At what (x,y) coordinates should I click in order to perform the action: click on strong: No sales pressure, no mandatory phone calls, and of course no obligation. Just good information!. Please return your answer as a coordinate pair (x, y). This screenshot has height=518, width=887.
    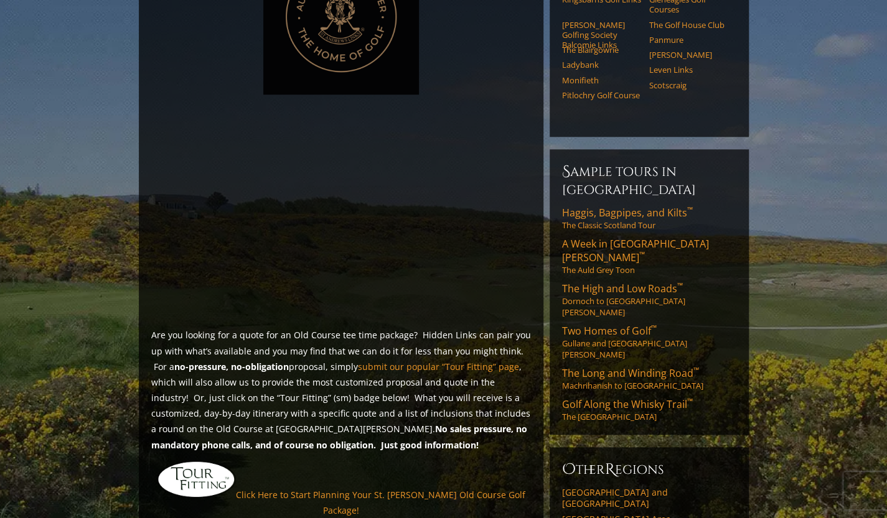
    Looking at the image, I should click on (339, 437).